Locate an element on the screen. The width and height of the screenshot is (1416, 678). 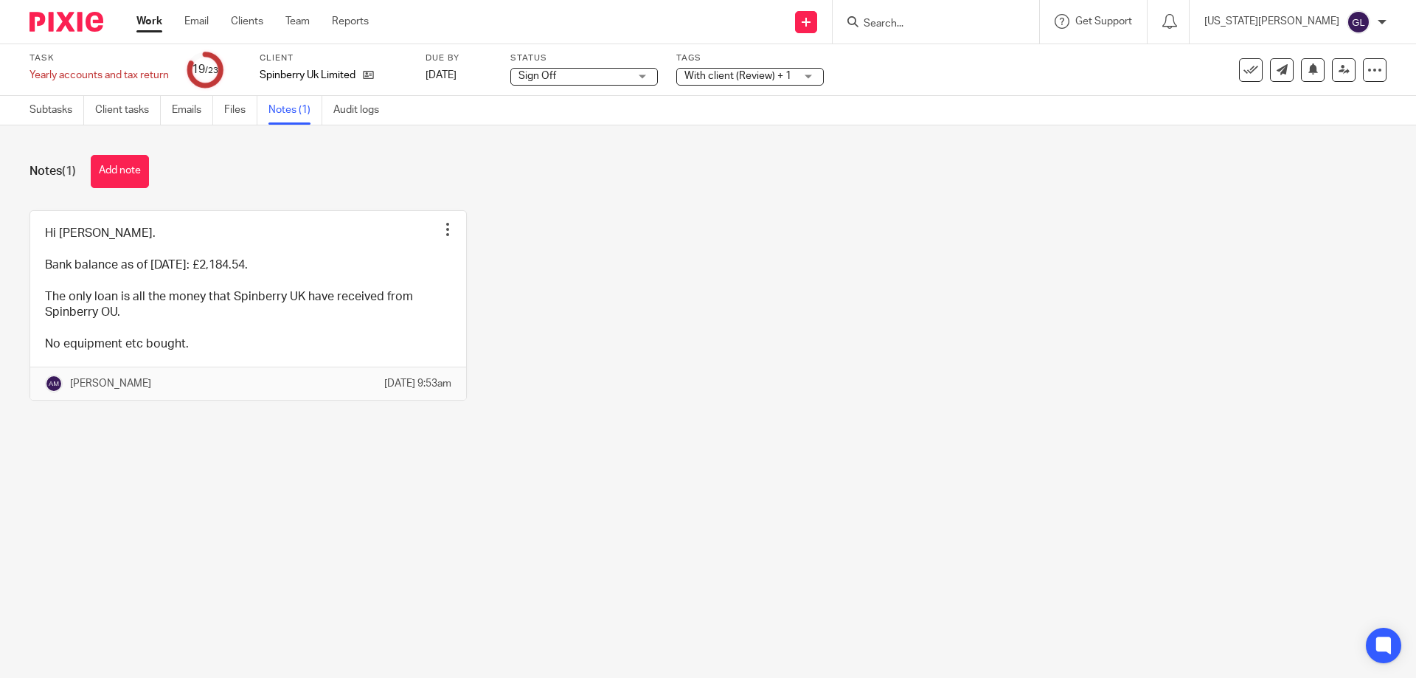
a: Client tasks is located at coordinates (128, 110).